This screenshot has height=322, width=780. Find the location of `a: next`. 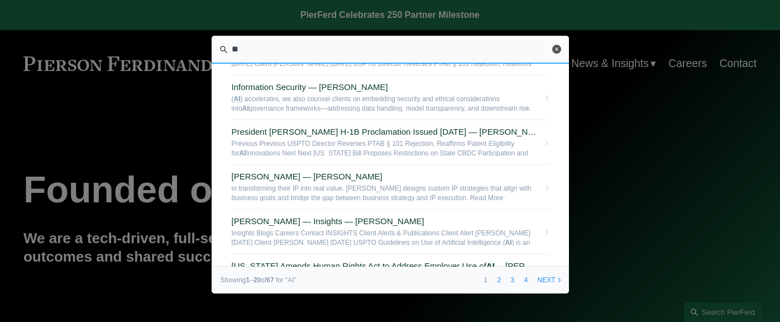

a: next is located at coordinates (548, 280).